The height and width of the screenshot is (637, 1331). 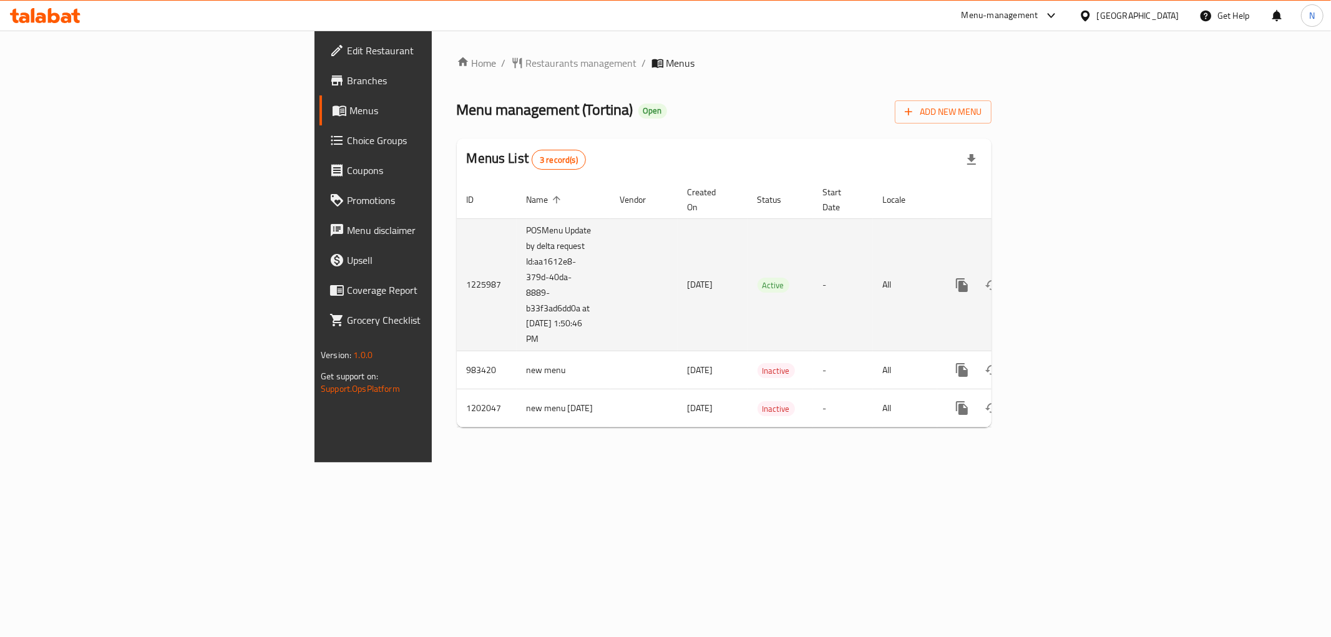 I want to click on span: Locale, so click(x=903, y=200).